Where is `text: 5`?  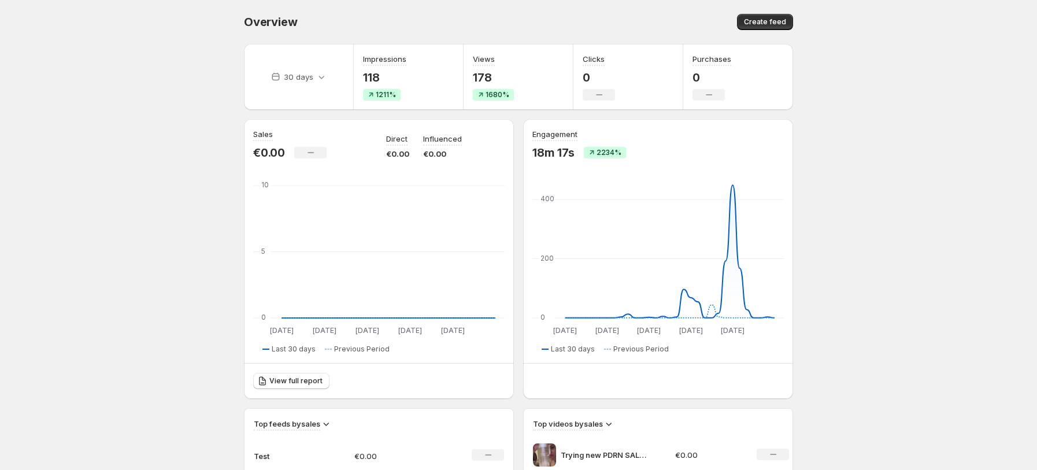
text: 5 is located at coordinates (263, 251).